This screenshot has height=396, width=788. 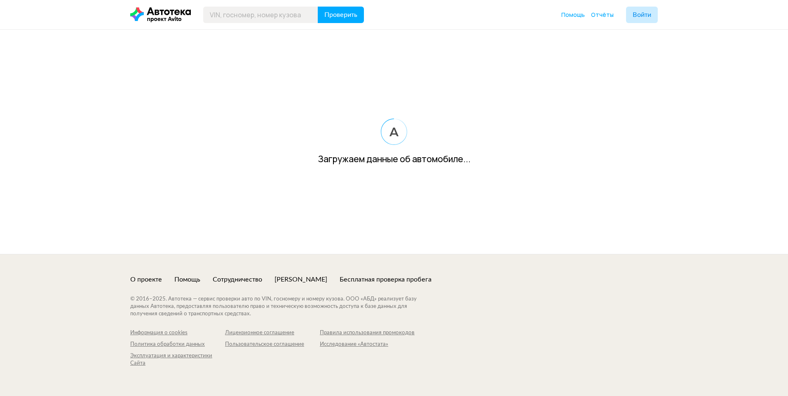 What do you see at coordinates (146, 280) in the screenshot?
I see `div: О проекте` at bounding box center [146, 280].